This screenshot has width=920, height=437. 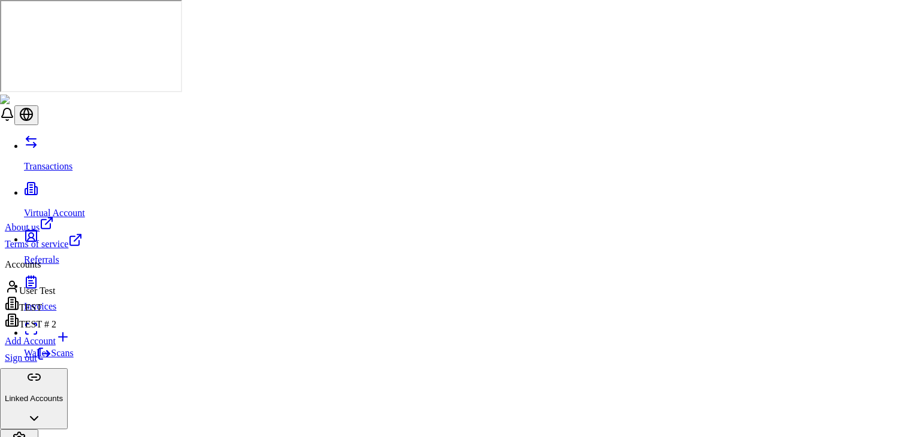 What do you see at coordinates (44, 241) in the screenshot?
I see `a: Terms of service` at bounding box center [44, 241].